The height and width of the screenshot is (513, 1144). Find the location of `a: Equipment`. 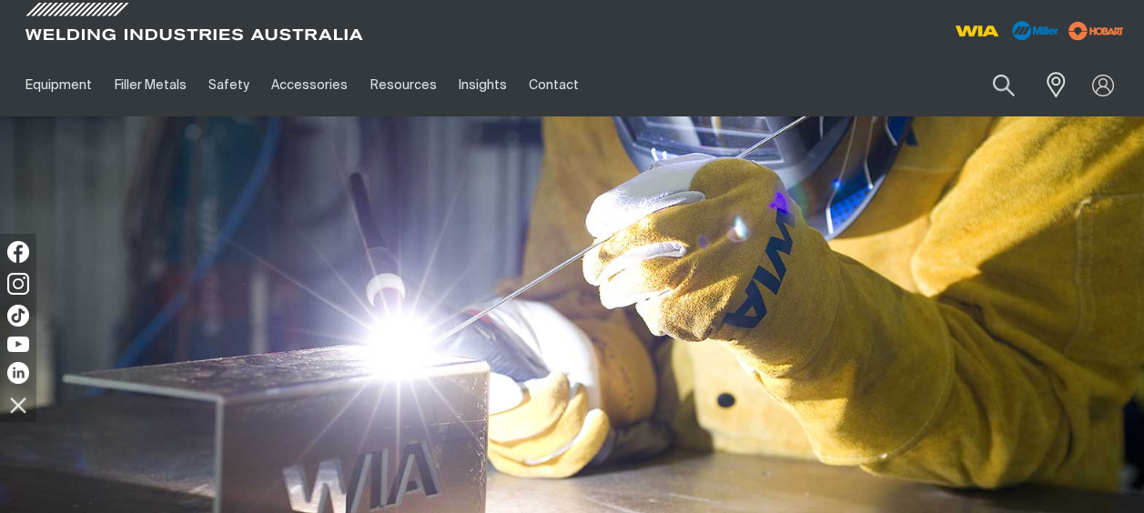

a: Equipment is located at coordinates (58, 85).